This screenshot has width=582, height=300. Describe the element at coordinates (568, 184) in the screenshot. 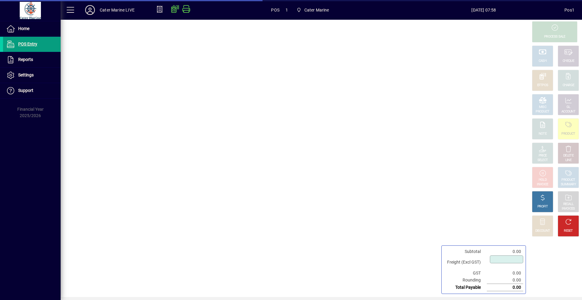

I see `div: SUMMARY` at that location.